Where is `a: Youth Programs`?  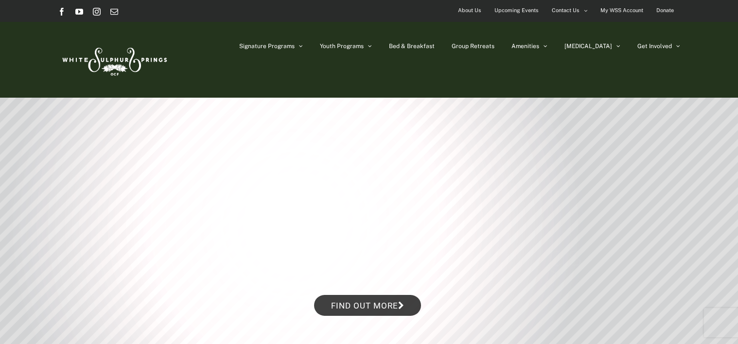 a: Youth Programs is located at coordinates (346, 46).